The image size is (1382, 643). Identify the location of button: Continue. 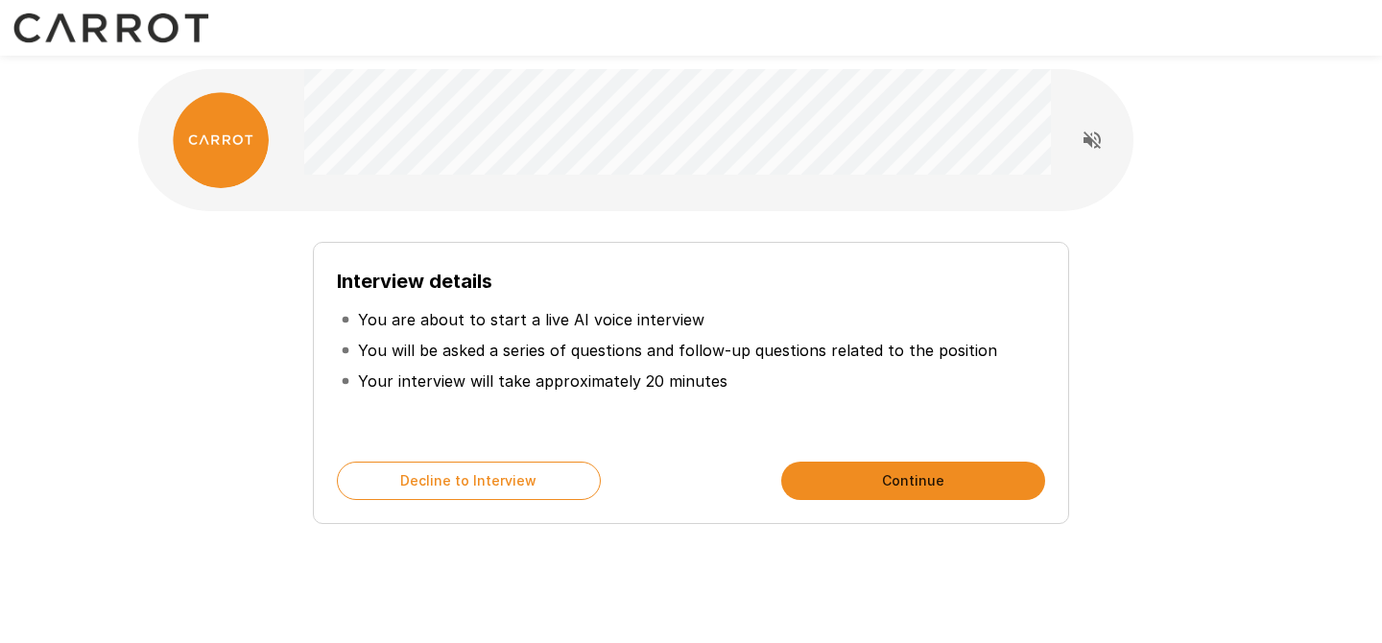
(913, 481).